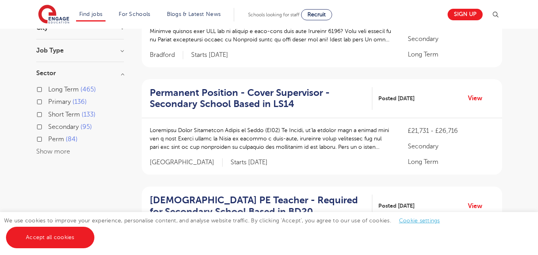 The width and height of the screenshot is (538, 255). What do you see at coordinates (91, 14) in the screenshot?
I see `a: Find jobs` at bounding box center [91, 14].